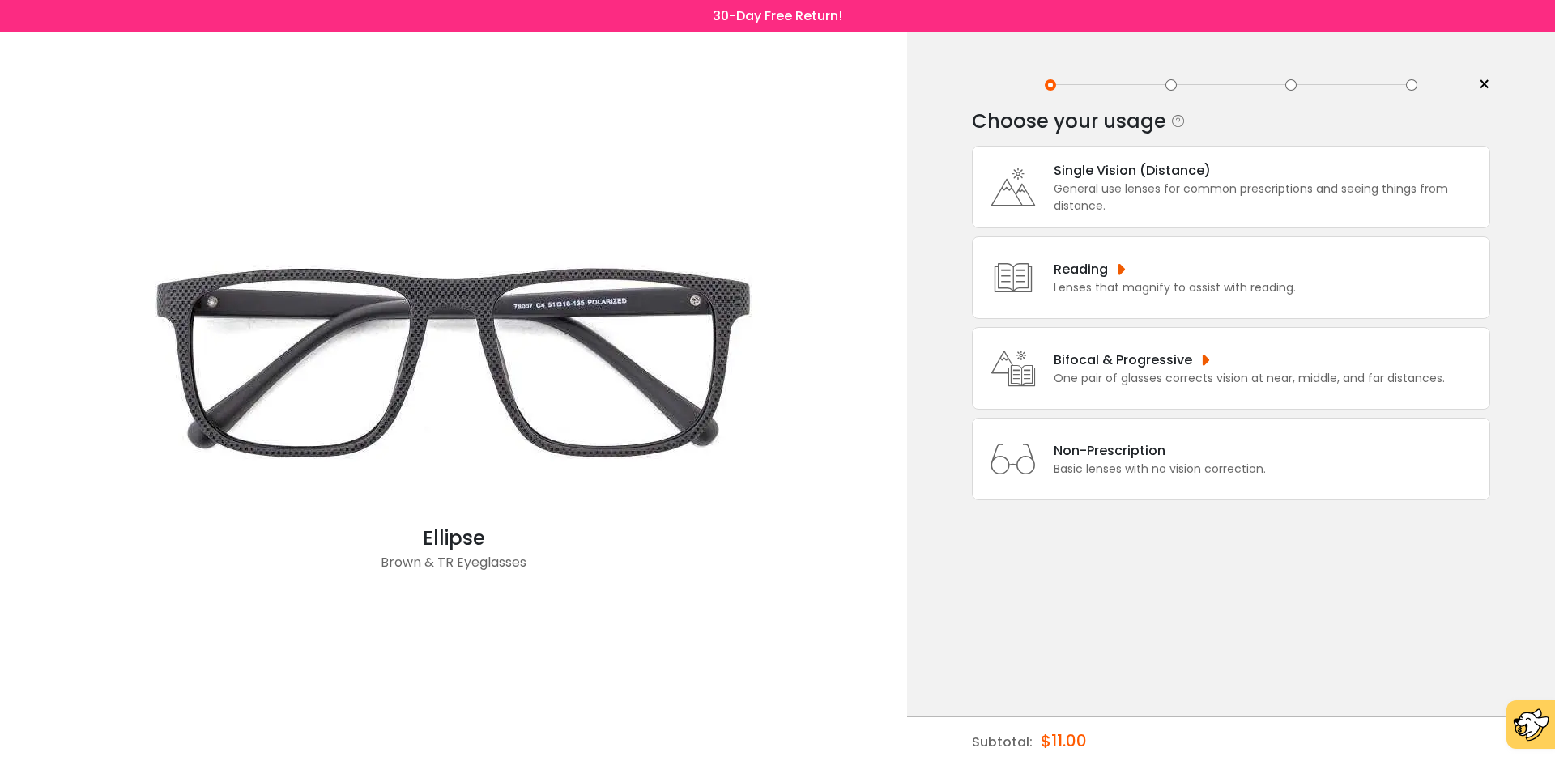  Describe the element at coordinates (454, 569) in the screenshot. I see `div: Brown & TR Eyeglasses` at that location.